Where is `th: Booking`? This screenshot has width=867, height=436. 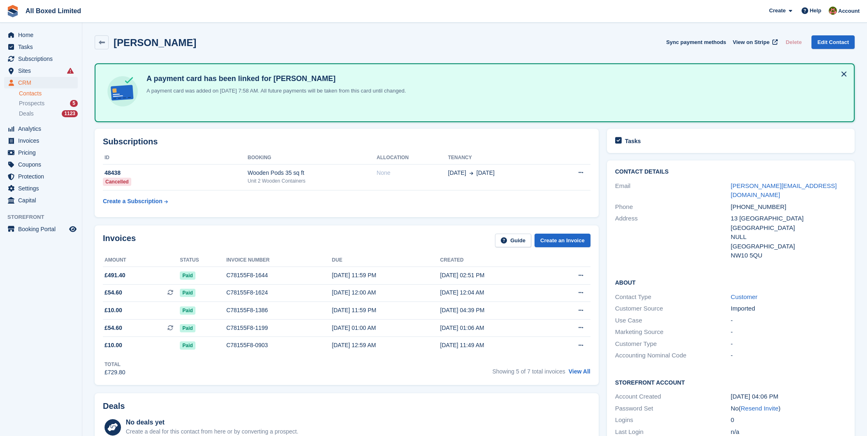
th: Booking is located at coordinates (312, 158).